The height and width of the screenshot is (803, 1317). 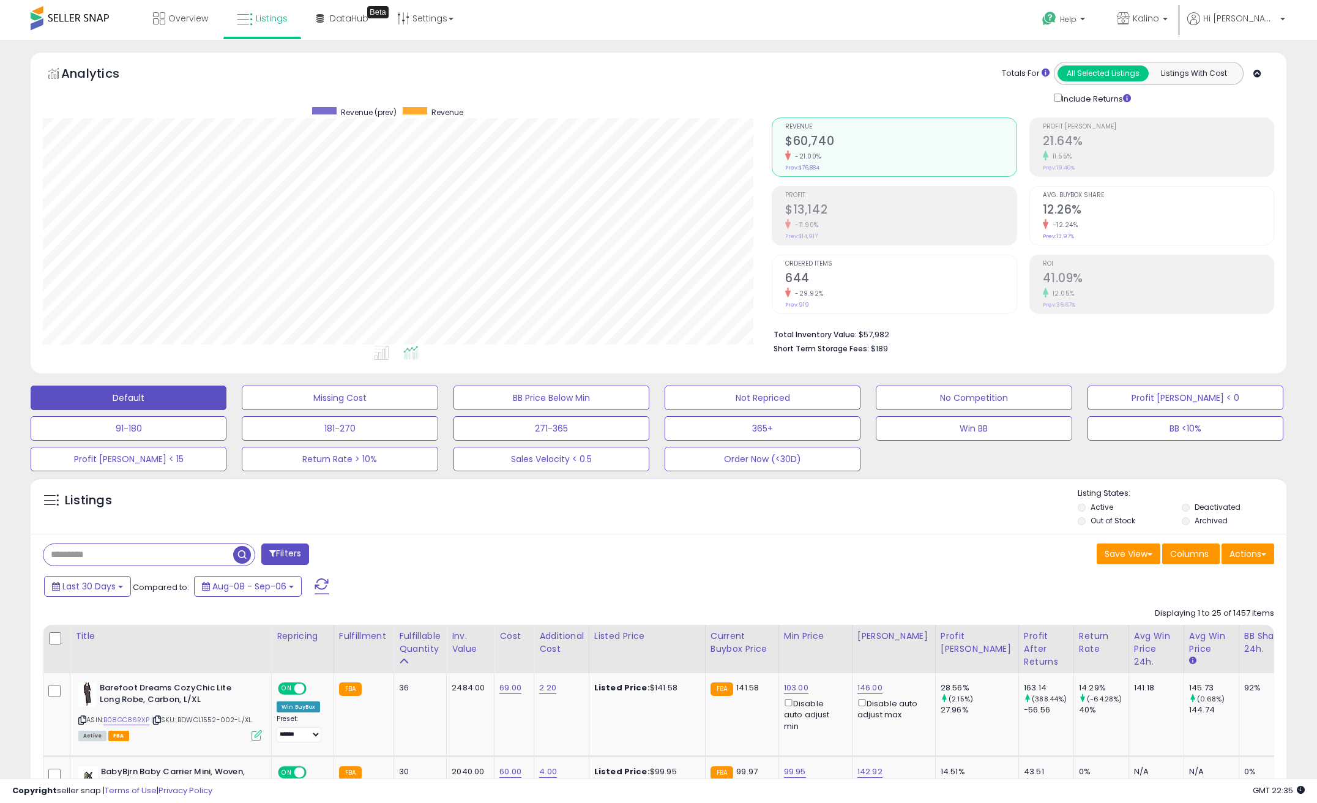 I want to click on button: Sales Velocity < 0.5, so click(x=551, y=459).